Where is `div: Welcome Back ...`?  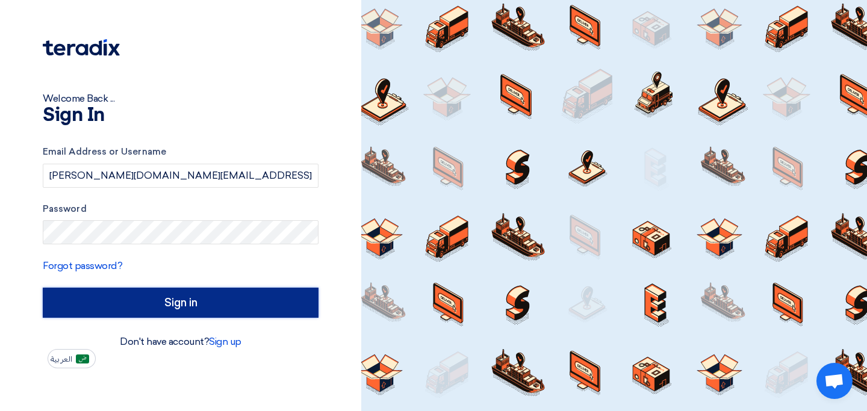
div: Welcome Back ... is located at coordinates (181, 99).